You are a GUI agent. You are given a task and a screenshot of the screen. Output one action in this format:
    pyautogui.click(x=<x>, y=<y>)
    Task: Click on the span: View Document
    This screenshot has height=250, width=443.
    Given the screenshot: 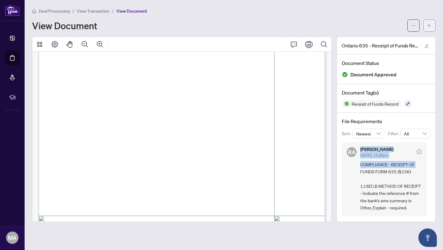 What is the action you would take?
    pyautogui.click(x=132, y=11)
    